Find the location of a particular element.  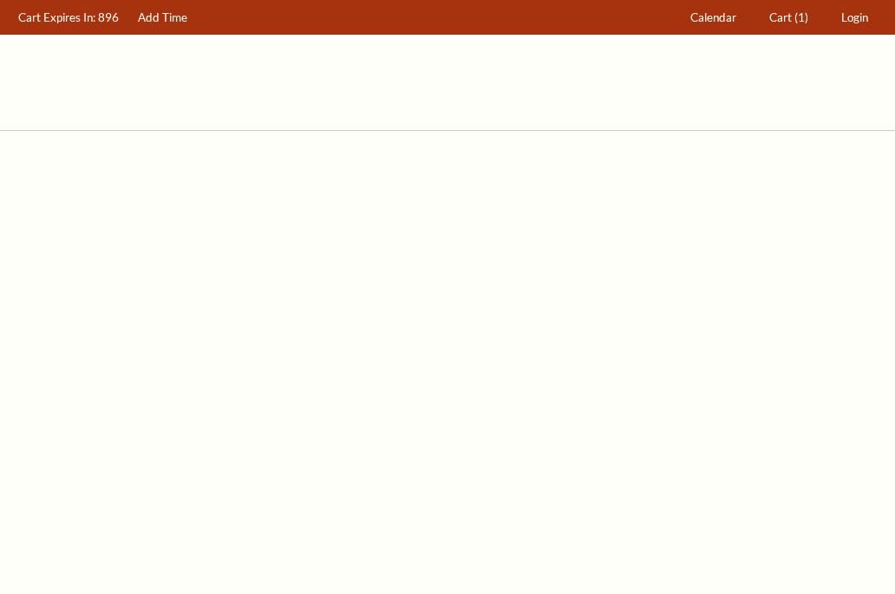

span: 896 is located at coordinates (108, 17).